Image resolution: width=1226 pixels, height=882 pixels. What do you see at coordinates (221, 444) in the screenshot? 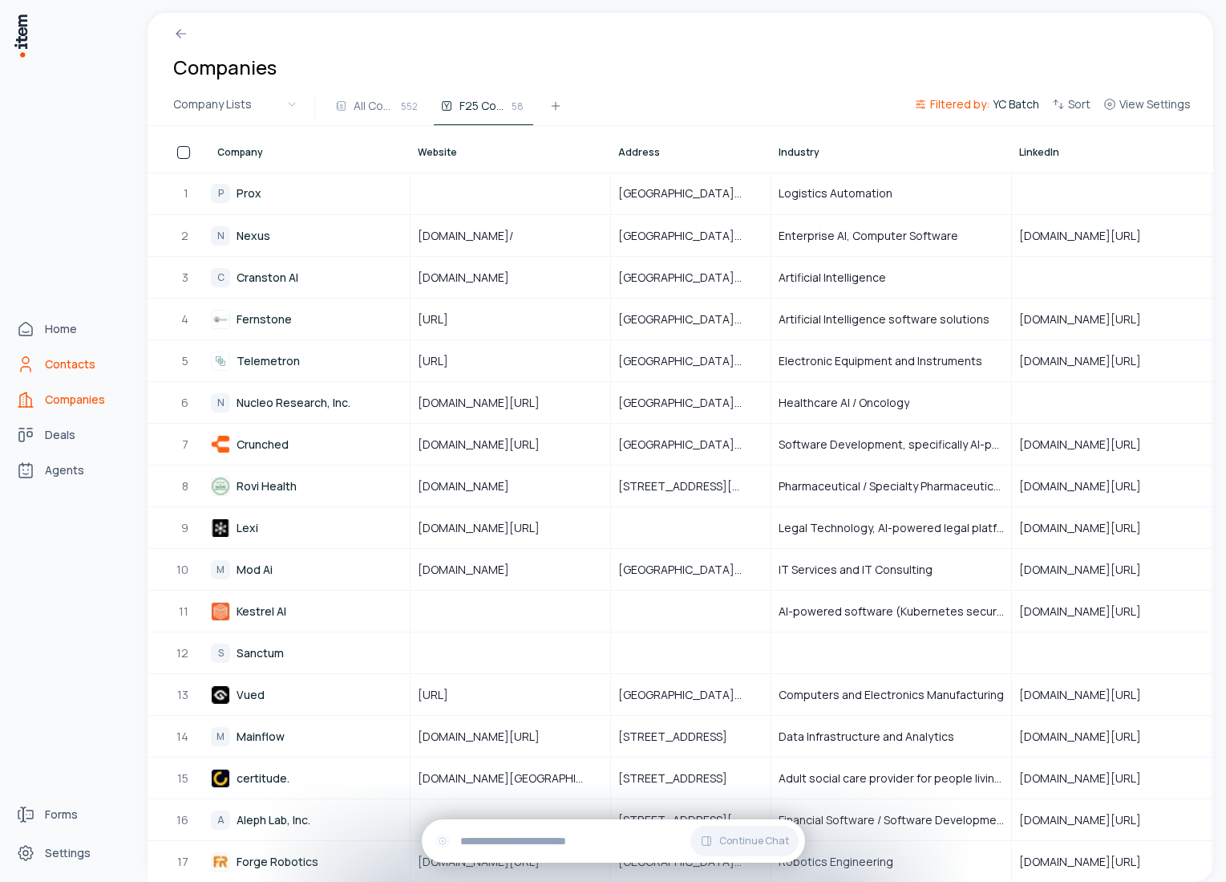
I see `img: Crunched` at bounding box center [221, 444].